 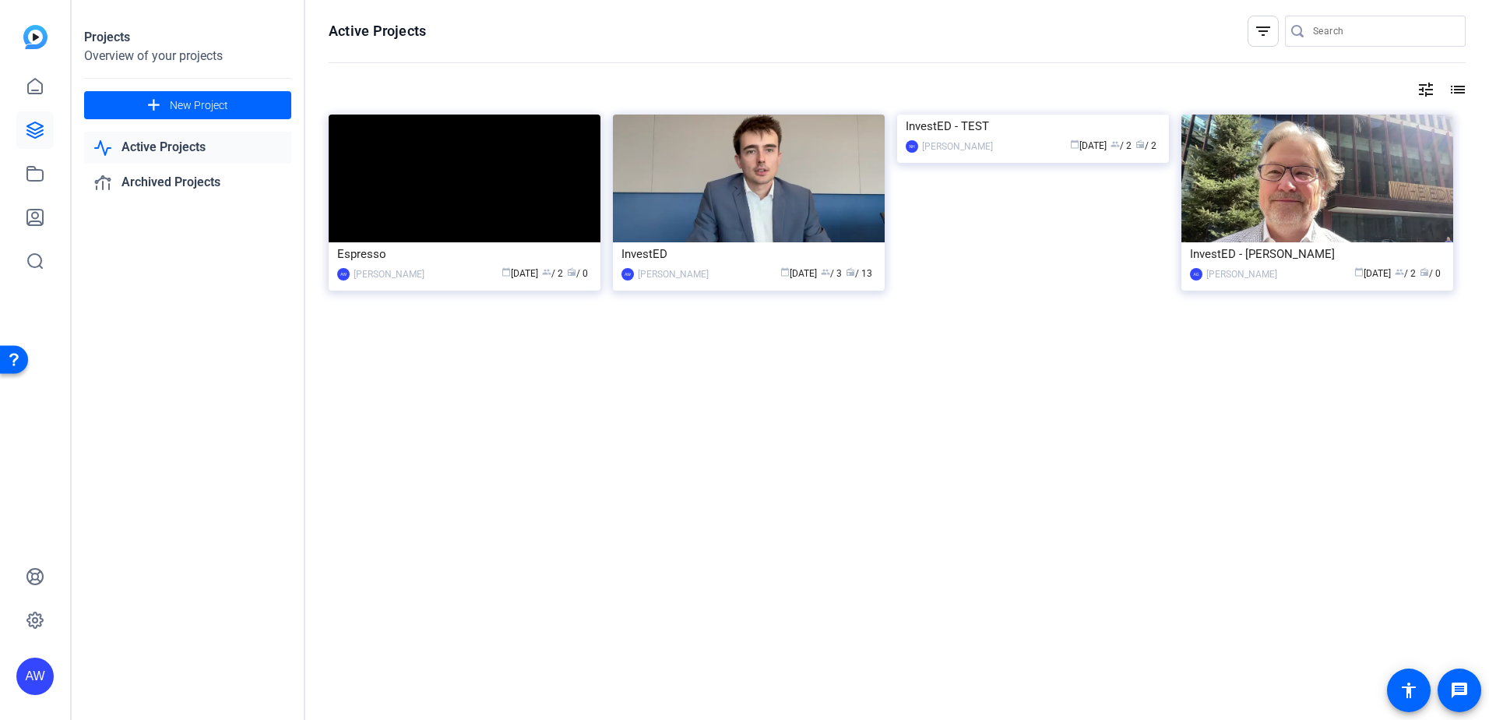 What do you see at coordinates (188, 147) in the screenshot?
I see `a: Active Projects` at bounding box center [188, 147].